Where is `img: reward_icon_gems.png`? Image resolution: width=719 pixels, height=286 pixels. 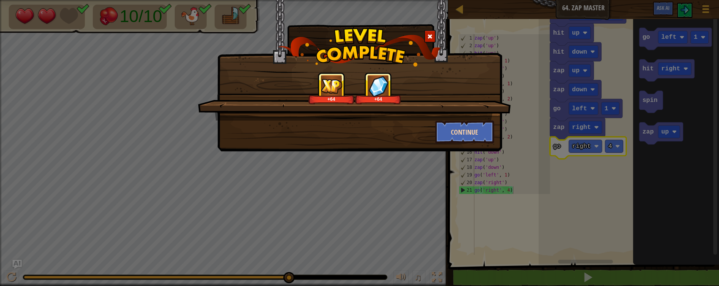 img: reward_icon_gems.png is located at coordinates (379, 86).